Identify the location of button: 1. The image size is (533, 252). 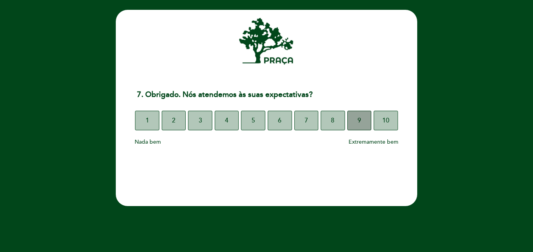
(147, 121).